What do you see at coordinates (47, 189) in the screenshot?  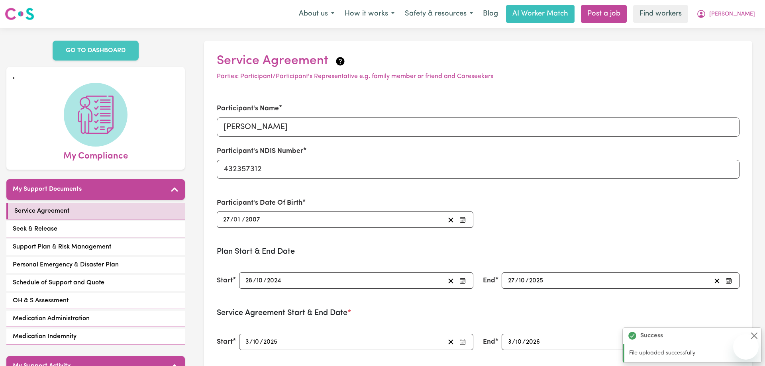 I see `h5: My Support Documents` at bounding box center [47, 189].